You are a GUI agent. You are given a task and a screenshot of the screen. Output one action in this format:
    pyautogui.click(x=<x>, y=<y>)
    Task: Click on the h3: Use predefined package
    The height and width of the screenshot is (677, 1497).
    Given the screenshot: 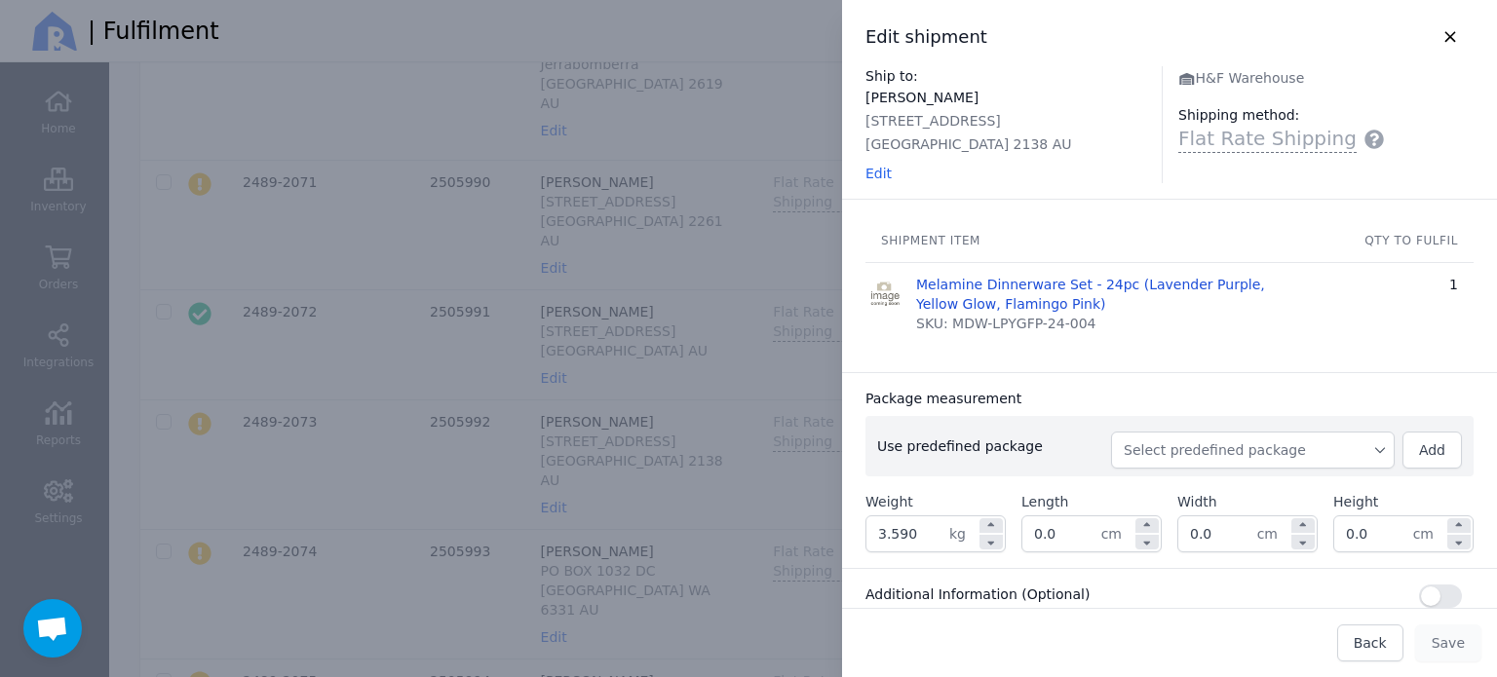 What is the action you would take?
    pyautogui.click(x=994, y=446)
    